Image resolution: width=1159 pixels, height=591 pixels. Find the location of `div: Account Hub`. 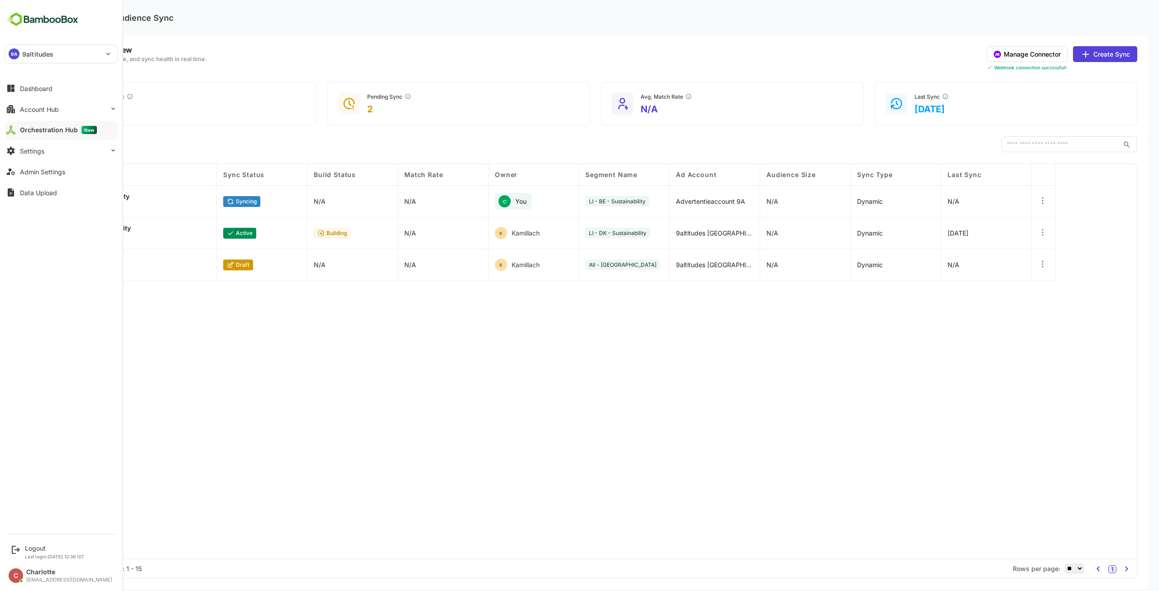

div: Account Hub is located at coordinates (39, 109).